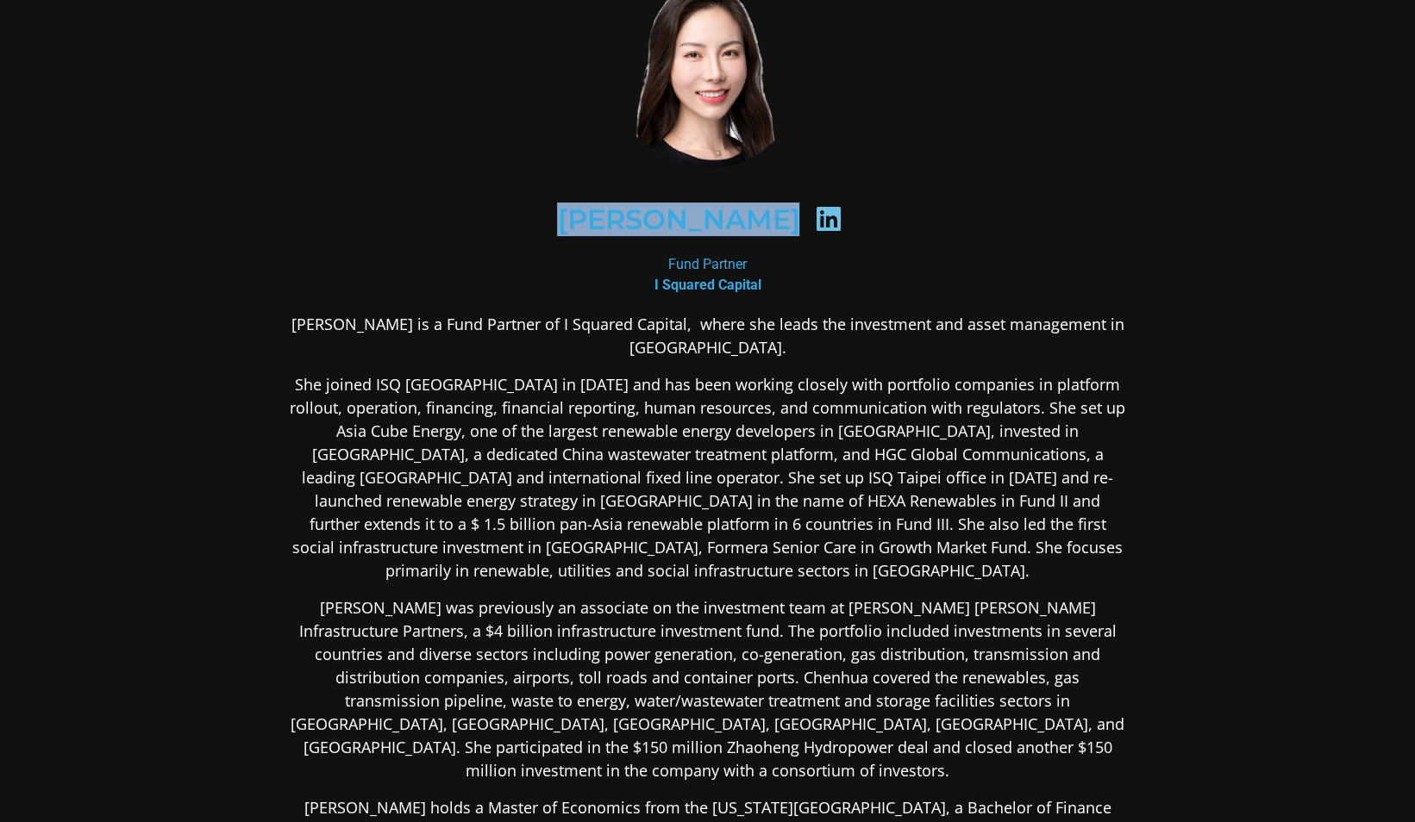  I want to click on b: I Squared Capital, so click(708, 284).